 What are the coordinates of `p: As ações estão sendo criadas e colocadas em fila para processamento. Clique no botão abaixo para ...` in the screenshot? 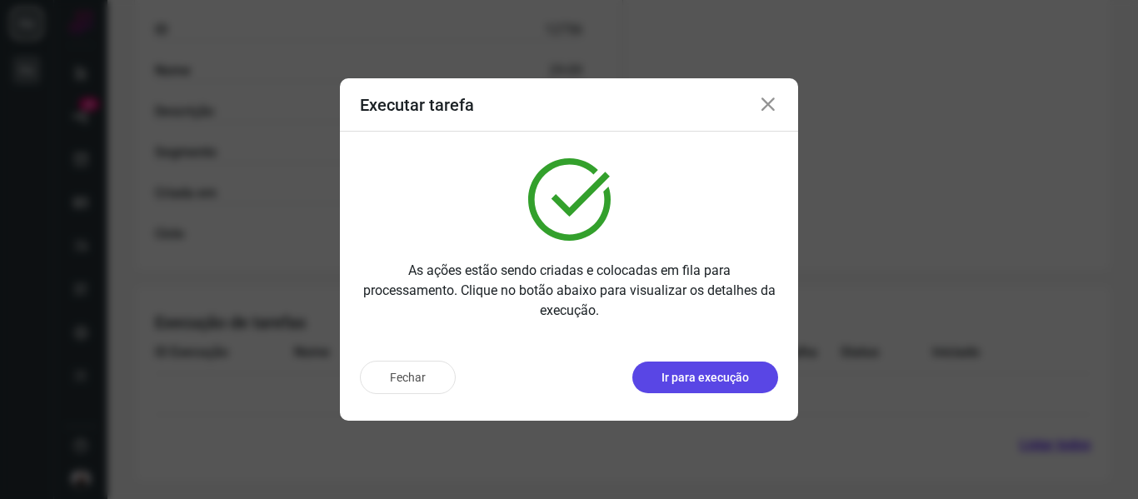 It's located at (569, 291).